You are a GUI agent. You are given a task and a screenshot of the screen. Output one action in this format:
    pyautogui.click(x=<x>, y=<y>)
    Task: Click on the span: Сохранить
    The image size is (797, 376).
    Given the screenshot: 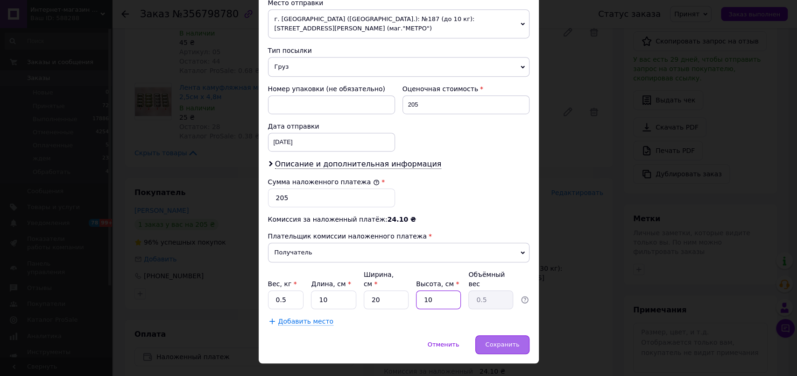 What is the action you would take?
    pyautogui.click(x=502, y=344)
    